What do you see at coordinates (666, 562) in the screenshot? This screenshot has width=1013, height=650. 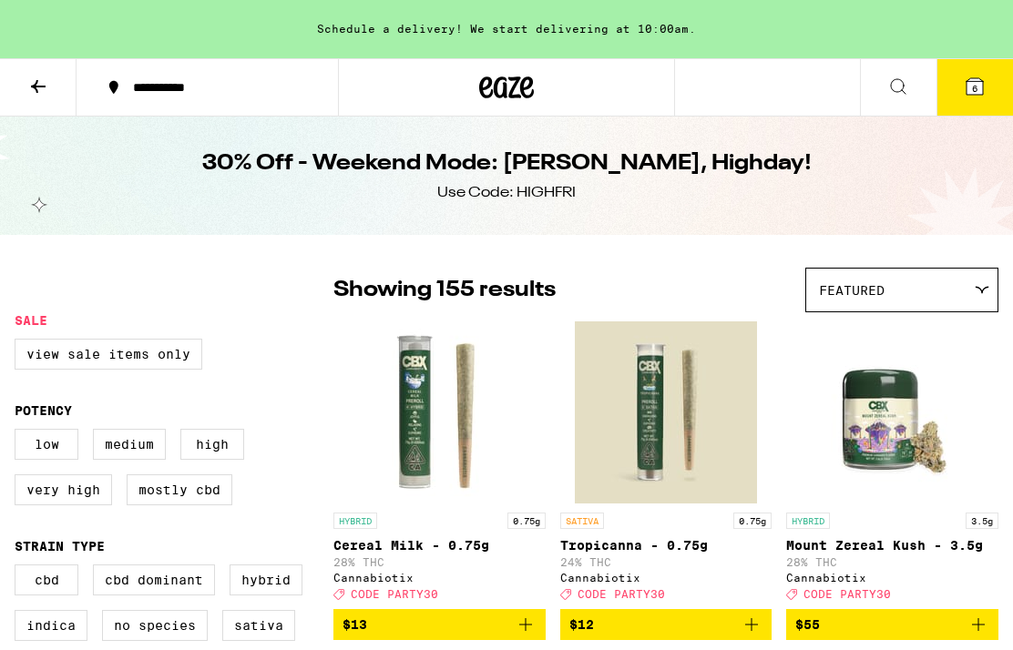 I see `p: 24% THC` at bounding box center [666, 562].